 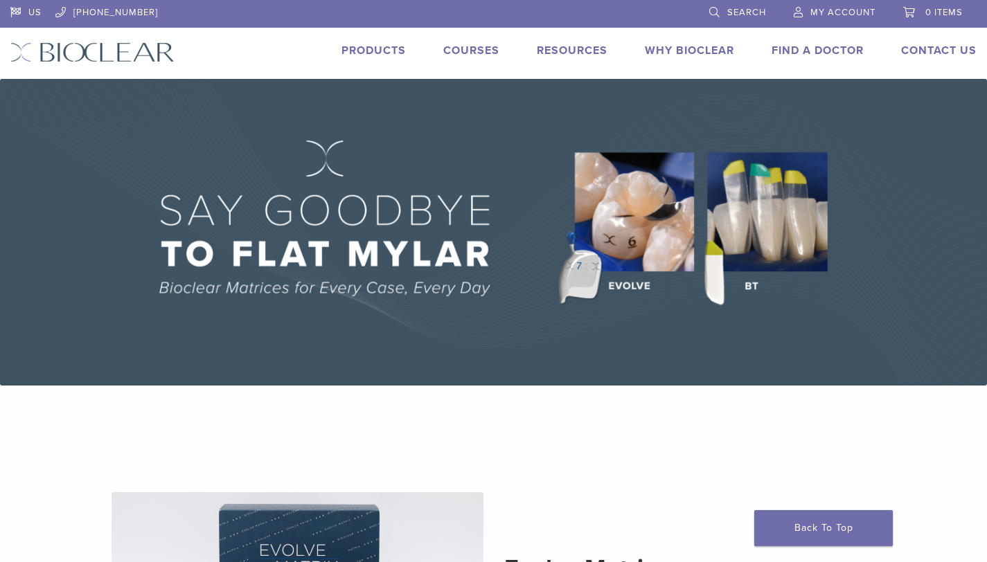 What do you see at coordinates (471, 51) in the screenshot?
I see `a: Courses` at bounding box center [471, 51].